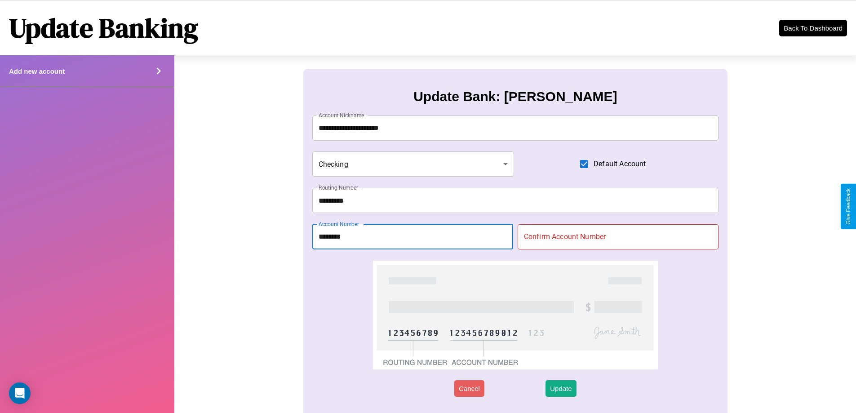 The height and width of the screenshot is (413, 856). Describe the element at coordinates (413, 164) in the screenshot. I see `div: Checking` at that location.